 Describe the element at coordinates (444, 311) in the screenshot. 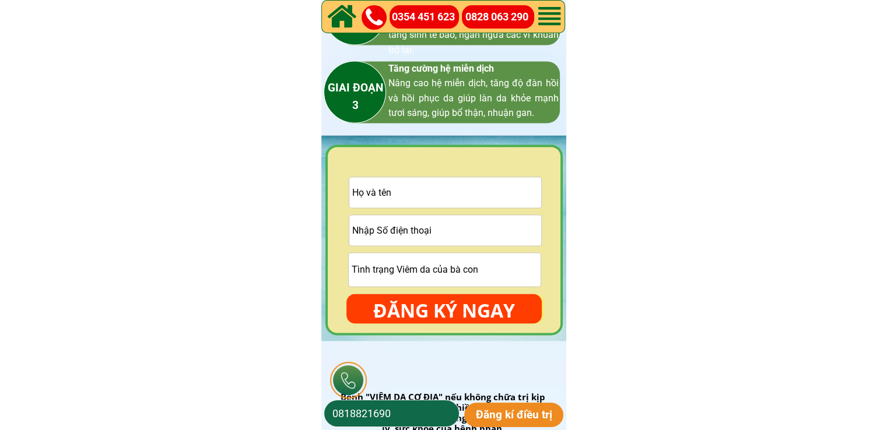

I see `p: ĐĂNG KÝ NGAY` at that location.